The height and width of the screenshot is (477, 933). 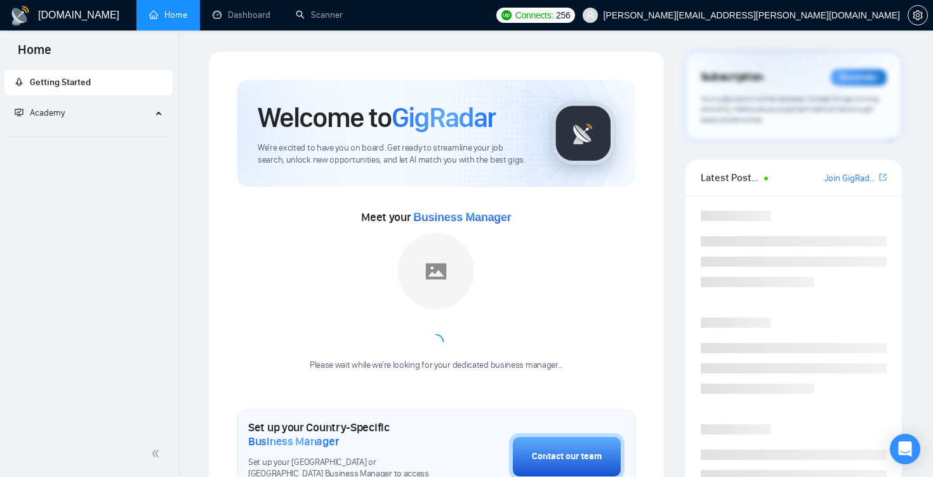 I want to click on span: Your subscription will be renewed. To keep things running smoothly, make sure your payment method..., so click(x=790, y=109).